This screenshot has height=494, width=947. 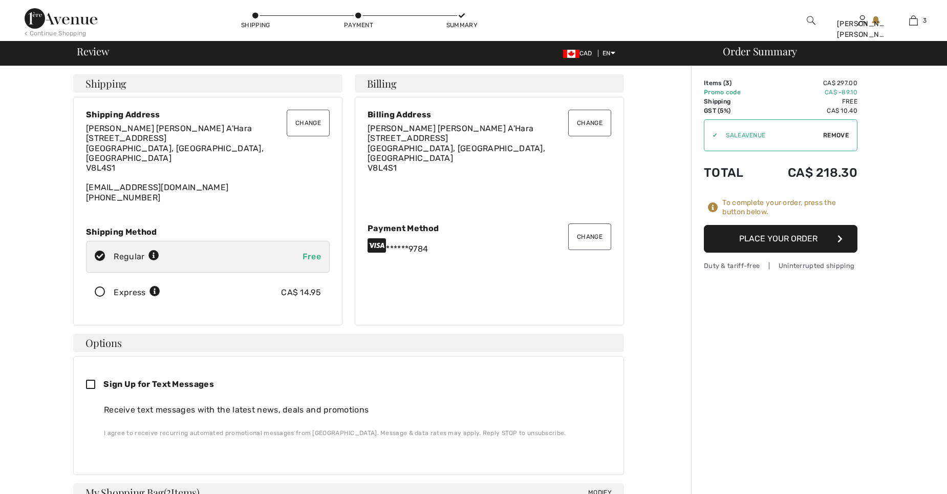 I want to click on span: Review, so click(x=93, y=51).